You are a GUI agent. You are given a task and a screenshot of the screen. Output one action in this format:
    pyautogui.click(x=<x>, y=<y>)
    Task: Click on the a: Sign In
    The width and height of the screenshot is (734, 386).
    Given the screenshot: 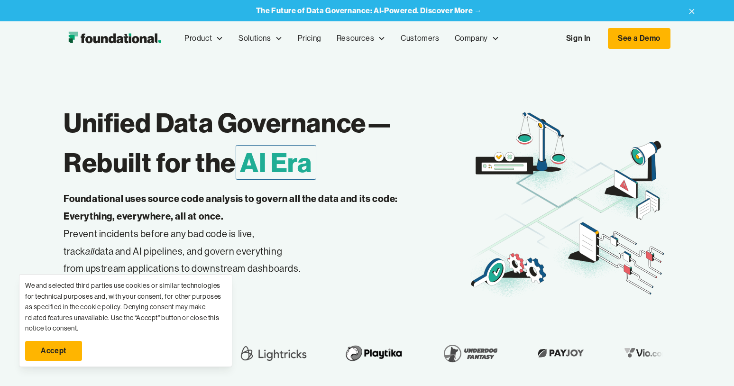 What is the action you would take?
    pyautogui.click(x=578, y=38)
    